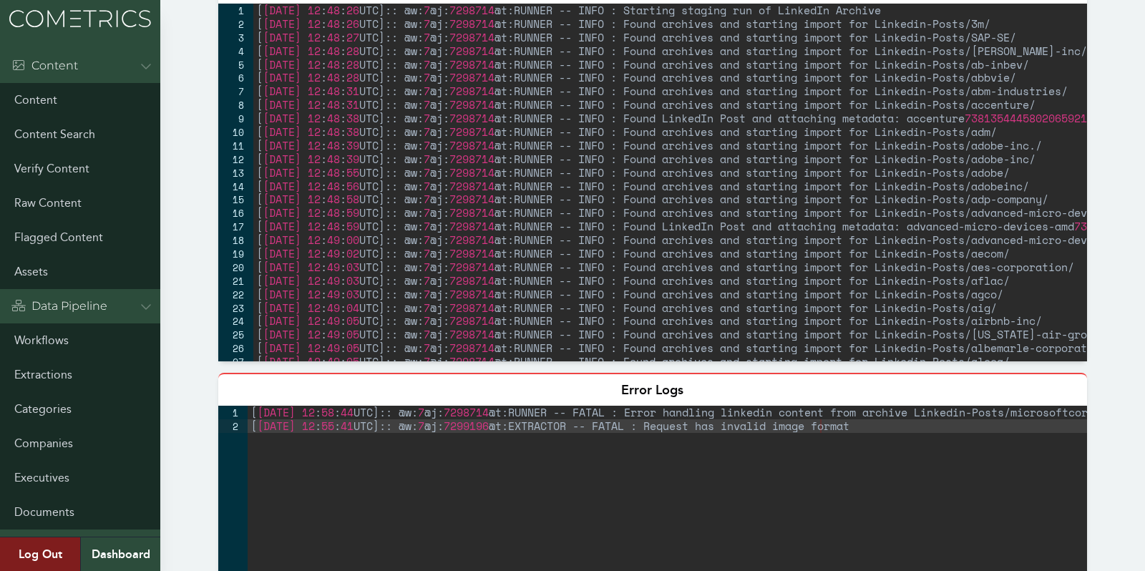 The width and height of the screenshot is (1145, 571). Describe the element at coordinates (235, 334) in the screenshot. I see `div: 25` at that location.